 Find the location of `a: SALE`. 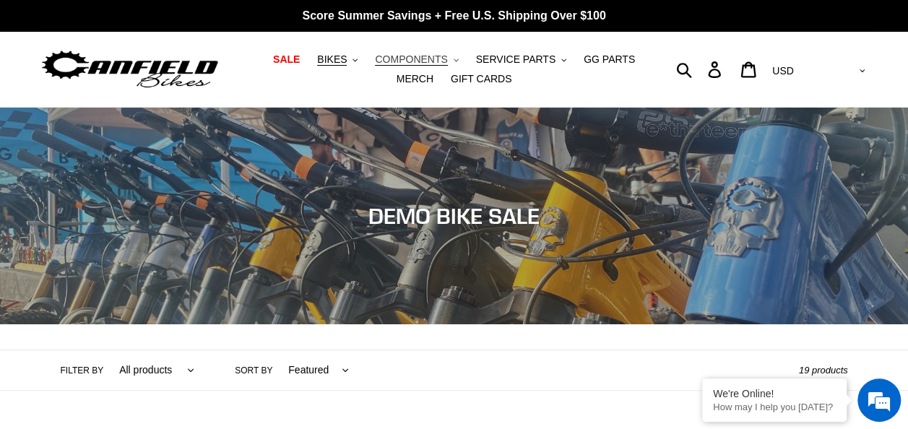

a: SALE is located at coordinates (286, 59).